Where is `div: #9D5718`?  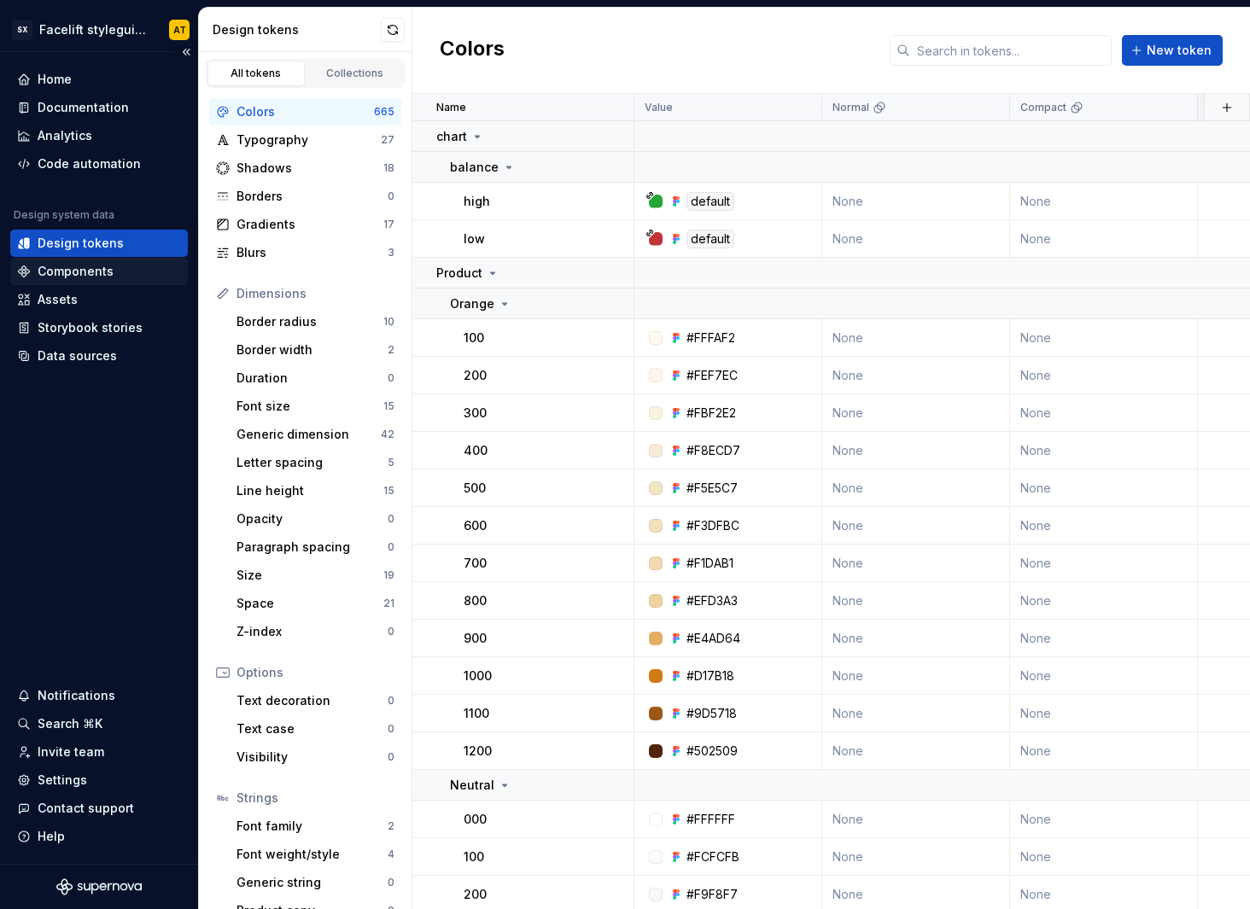 div: #9D5718 is located at coordinates (711, 714).